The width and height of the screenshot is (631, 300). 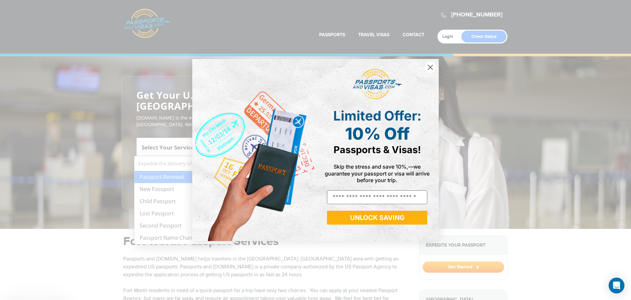 I want to click on img: de9cda0d-0715-46ca-9a25-073762a91ba7.png, so click(x=254, y=150).